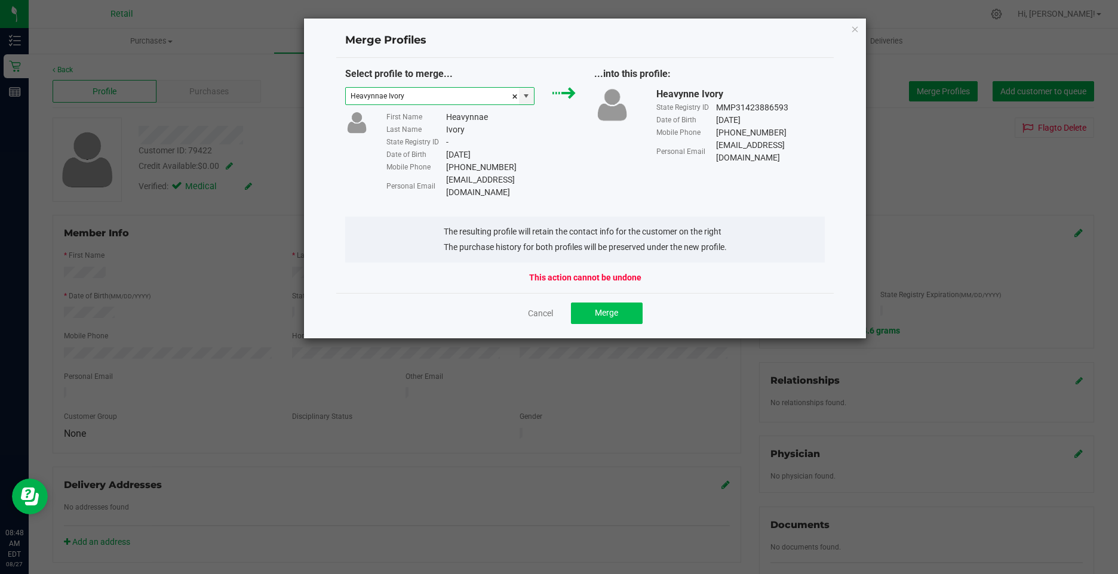 This screenshot has height=574, width=1118. I want to click on li: The resulting profile will retain the contact info for the customer on the right, so click(585, 232).